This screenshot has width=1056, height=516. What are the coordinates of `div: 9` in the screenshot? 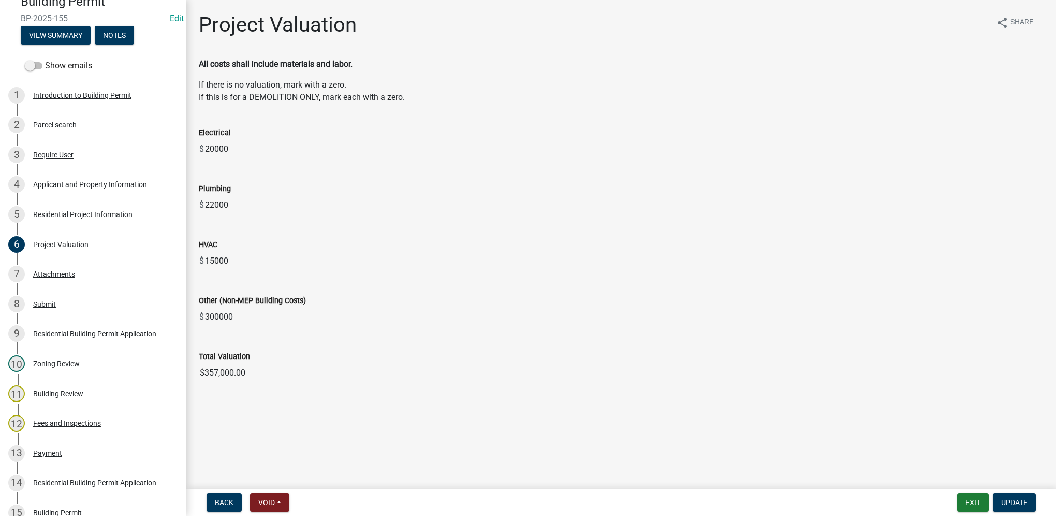 It's located at (17, 333).